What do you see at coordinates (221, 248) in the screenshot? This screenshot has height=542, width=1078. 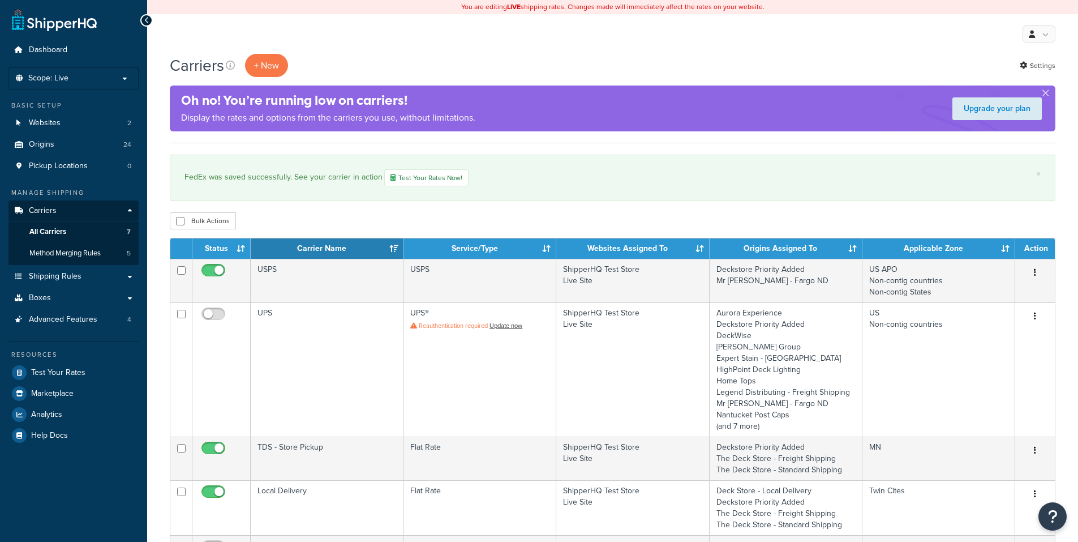 I see `th: Status: activate to sort column ascending` at bounding box center [221, 248].